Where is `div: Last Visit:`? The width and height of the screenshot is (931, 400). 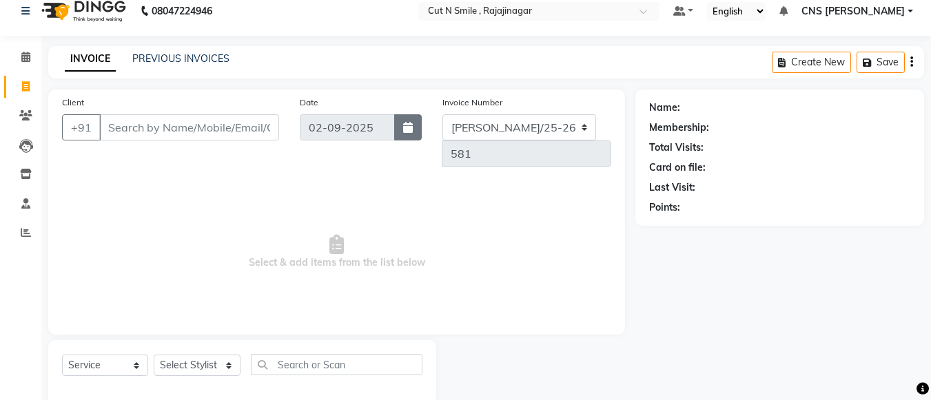 div: Last Visit: is located at coordinates (672, 187).